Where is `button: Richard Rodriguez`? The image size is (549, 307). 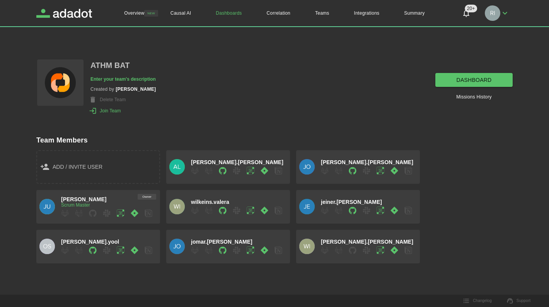
button: Richard Rodriguez is located at coordinates (497, 13).